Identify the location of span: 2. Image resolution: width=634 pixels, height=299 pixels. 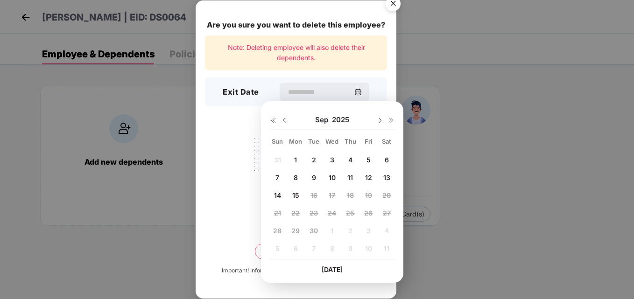
(314, 160).